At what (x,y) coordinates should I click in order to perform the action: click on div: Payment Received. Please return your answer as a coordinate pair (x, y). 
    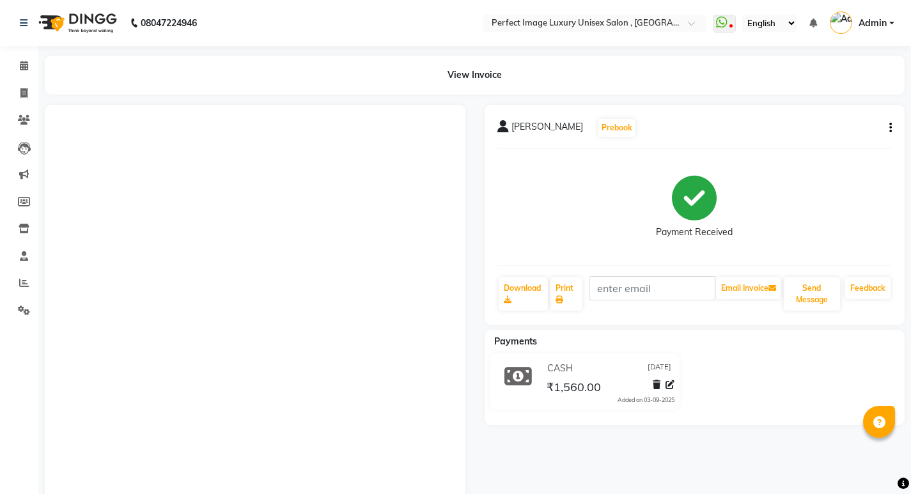
    Looking at the image, I should click on (694, 232).